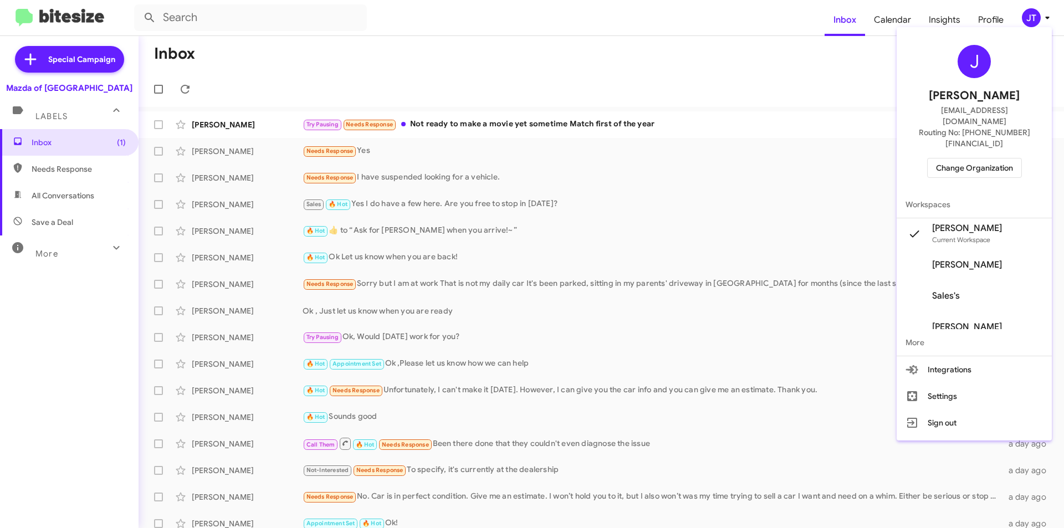  Describe the element at coordinates (974, 61) in the screenshot. I see `div: J` at that location.